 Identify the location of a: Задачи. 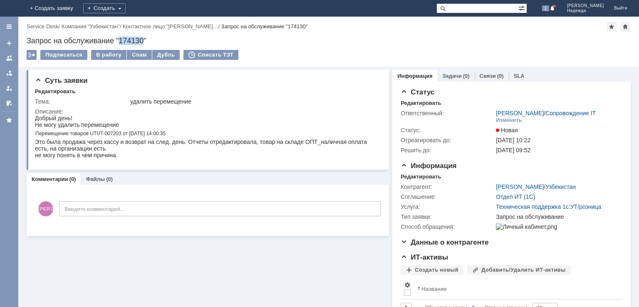
(452, 76).